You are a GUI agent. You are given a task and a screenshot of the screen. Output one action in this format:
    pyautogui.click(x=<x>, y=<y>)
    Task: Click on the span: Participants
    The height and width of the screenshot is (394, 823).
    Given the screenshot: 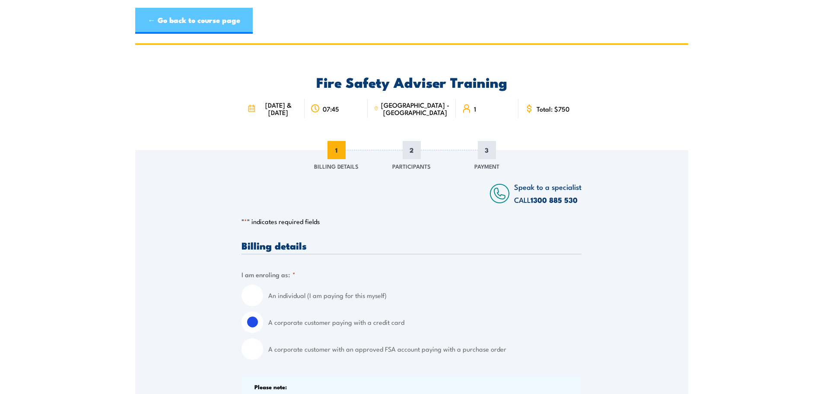 What is the action you would take?
    pyautogui.click(x=411, y=166)
    